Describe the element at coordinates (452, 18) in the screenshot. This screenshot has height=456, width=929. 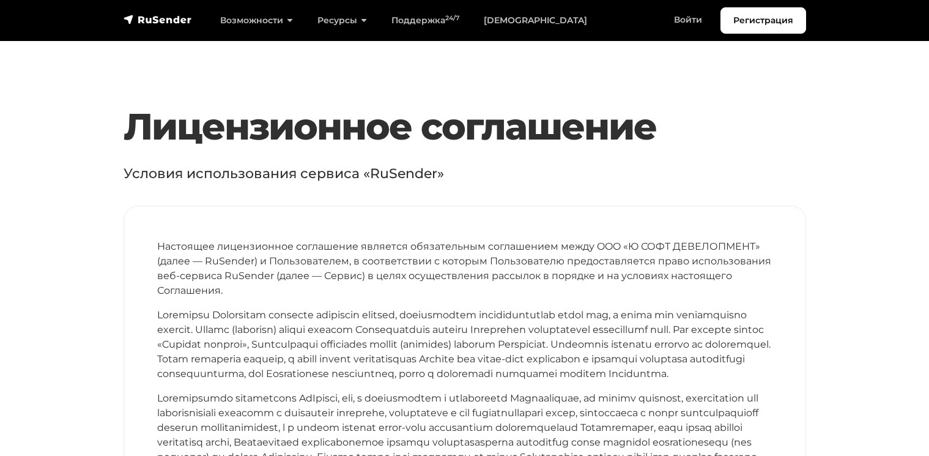
I see `sup: 24/7` at that location.